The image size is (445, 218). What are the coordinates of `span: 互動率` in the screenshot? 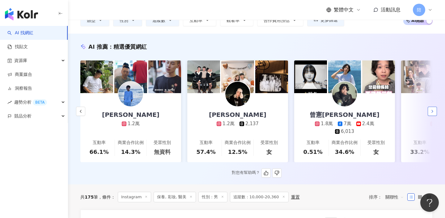 It's located at (196, 20).